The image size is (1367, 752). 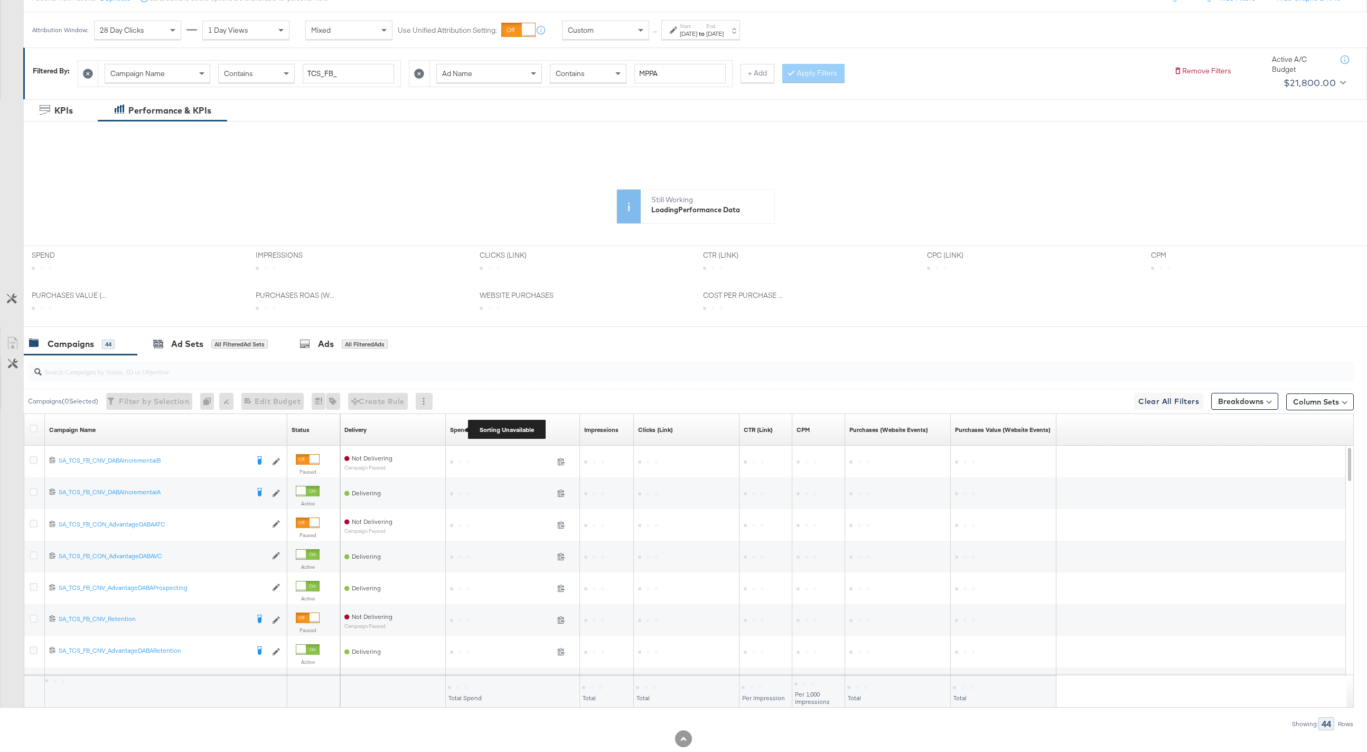 I want to click on a: The total amount spent to date., so click(x=459, y=430).